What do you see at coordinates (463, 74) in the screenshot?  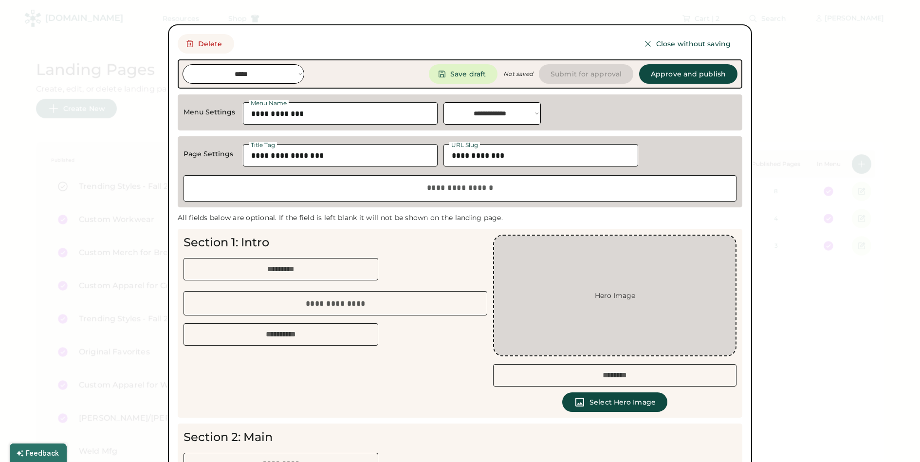 I see `button: Save draft` at bounding box center [463, 74].